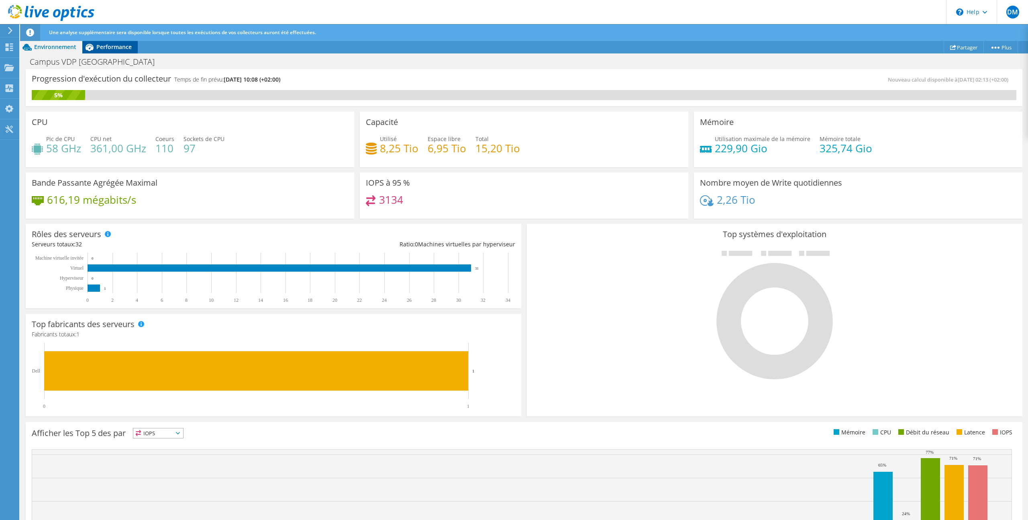 This screenshot has width=1028, height=520. Describe the element at coordinates (77, 268) in the screenshot. I see `text: Virtuel` at that location.